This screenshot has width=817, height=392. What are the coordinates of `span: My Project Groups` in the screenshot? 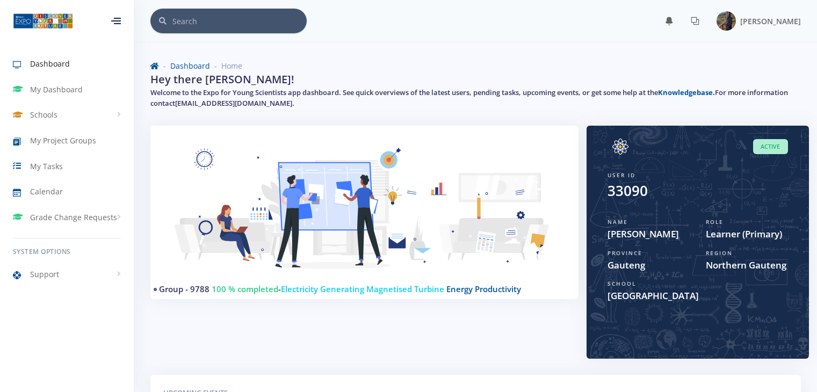 It's located at (63, 140).